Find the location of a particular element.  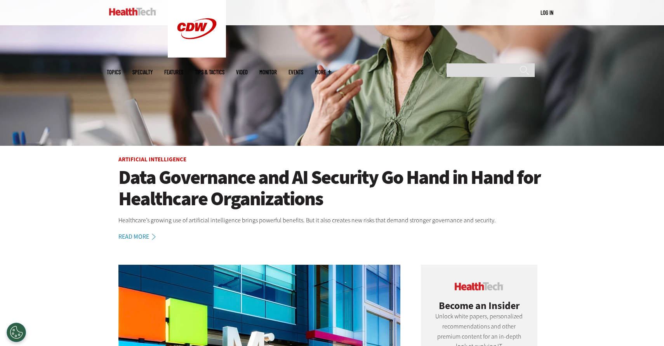

span: Specialty is located at coordinates (142, 72).